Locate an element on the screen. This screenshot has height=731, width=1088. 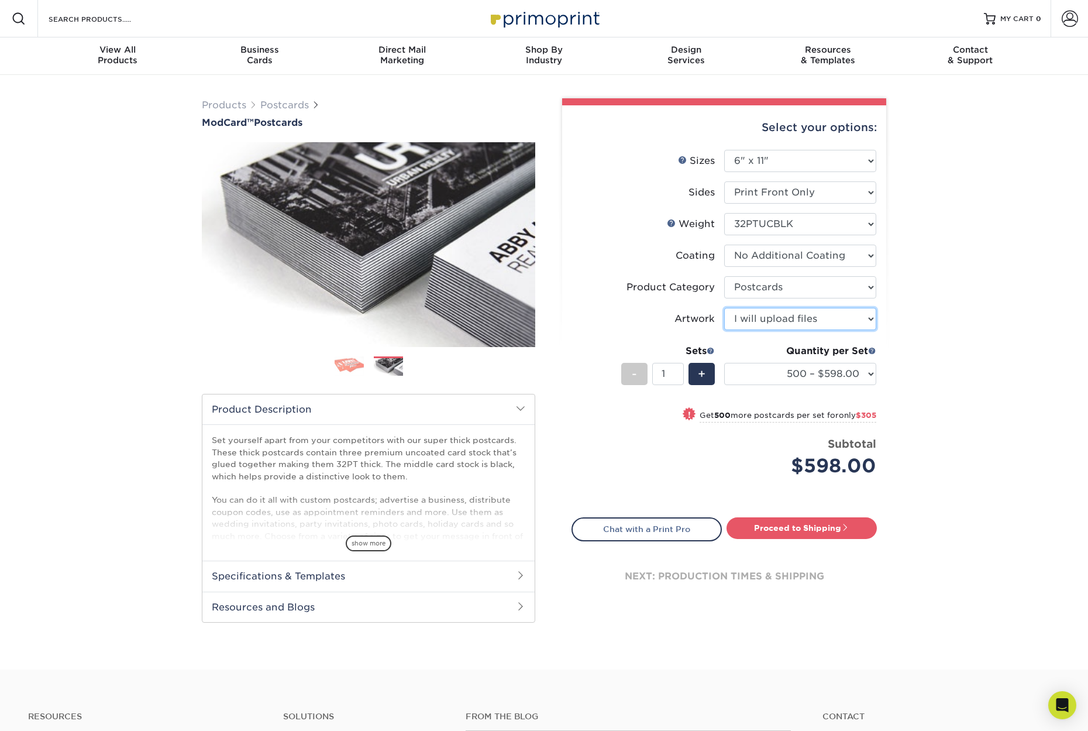
h2: Specifications & Templates is located at coordinates (369, 576).